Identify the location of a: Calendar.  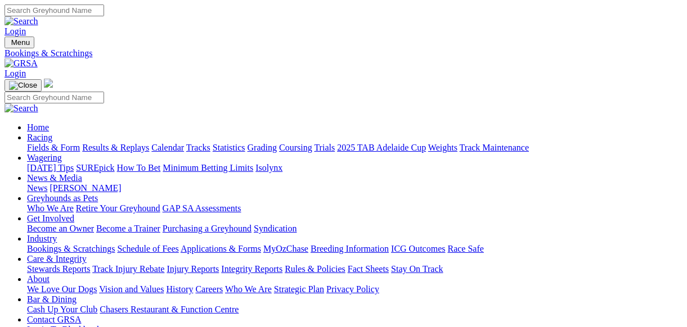
(168, 147).